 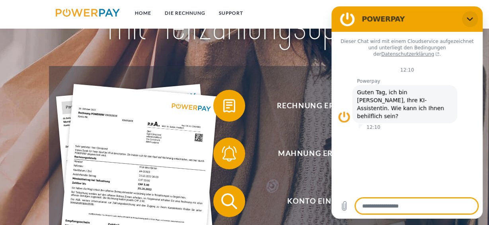 I want to click on svg: (wird in einer neuen Registerkarte geöffnet), so click(x=105, y=48).